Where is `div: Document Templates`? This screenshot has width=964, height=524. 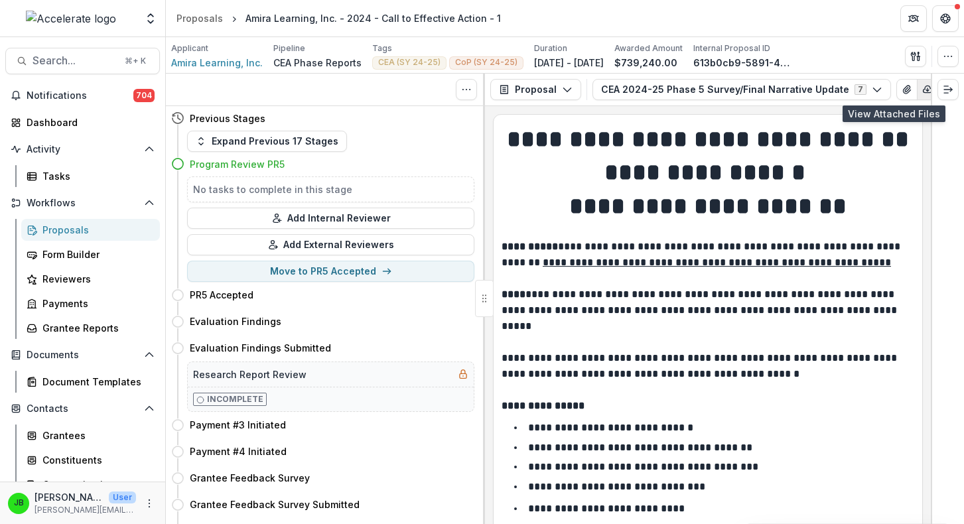 div: Document Templates is located at coordinates (96, 382).